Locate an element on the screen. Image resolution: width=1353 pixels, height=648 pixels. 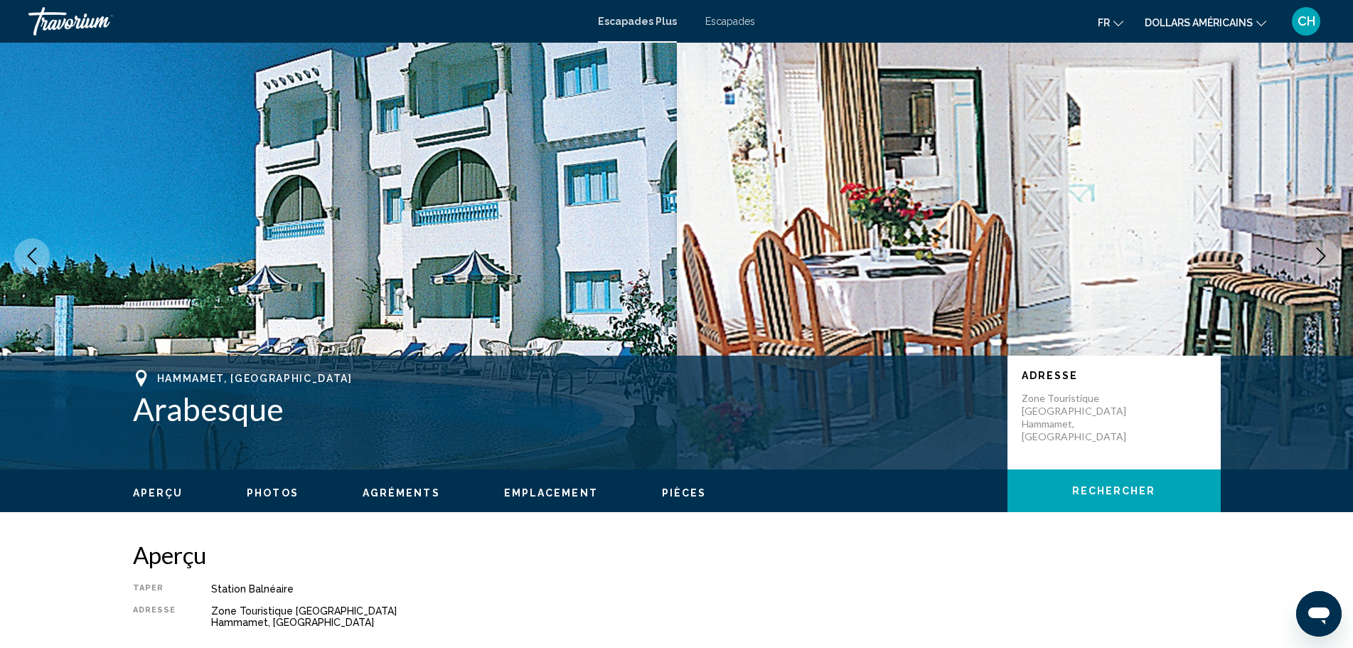
span: Rechercher is located at coordinates (1114, 491).